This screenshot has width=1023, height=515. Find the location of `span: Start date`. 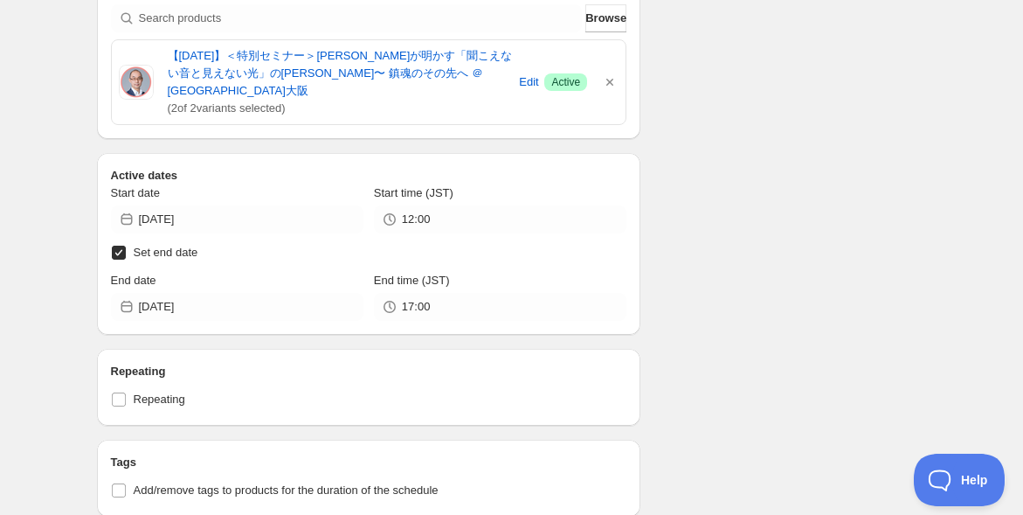

span: Start date is located at coordinates (135, 192).